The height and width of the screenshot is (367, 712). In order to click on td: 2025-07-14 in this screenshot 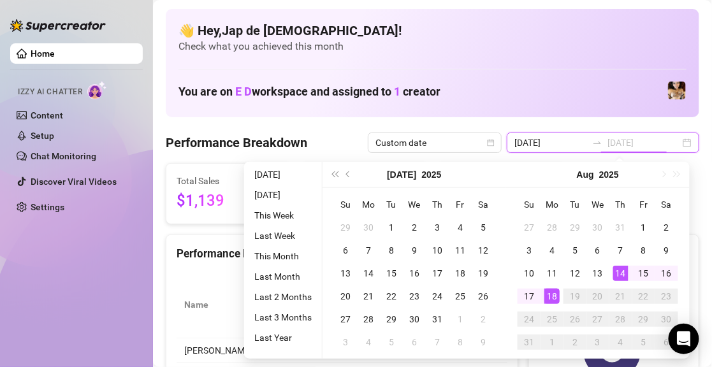, I will do `click(369, 274)`.